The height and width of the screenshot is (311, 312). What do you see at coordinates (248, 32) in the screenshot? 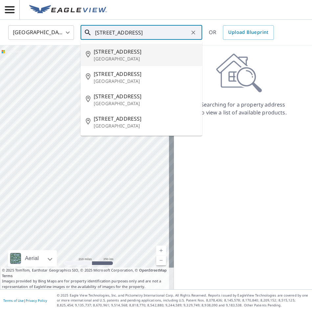
I see `span: Upload Blueprint` at bounding box center [248, 32].